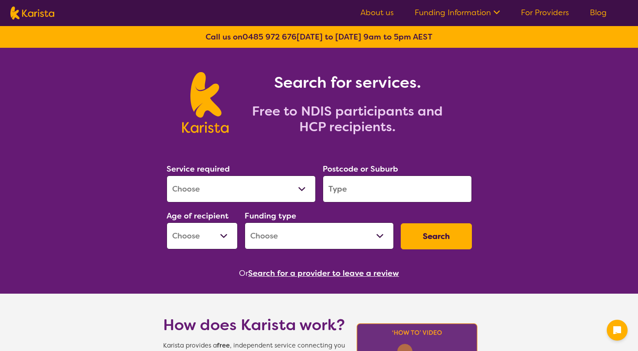 The height and width of the screenshot is (351, 638). Describe the element at coordinates (360, 169) in the screenshot. I see `label: Postcode or Suburb` at that location.